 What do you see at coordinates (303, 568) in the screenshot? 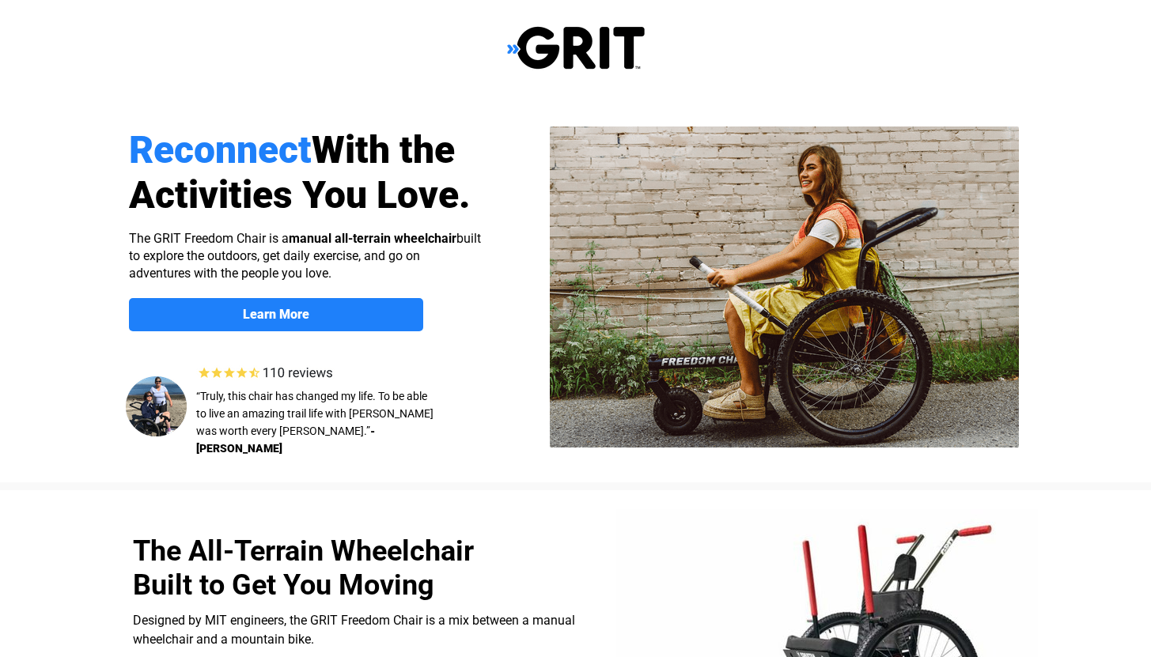
I see `span: The All-Terrain Wheelchair Built to Get You Moving` at bounding box center [303, 568].